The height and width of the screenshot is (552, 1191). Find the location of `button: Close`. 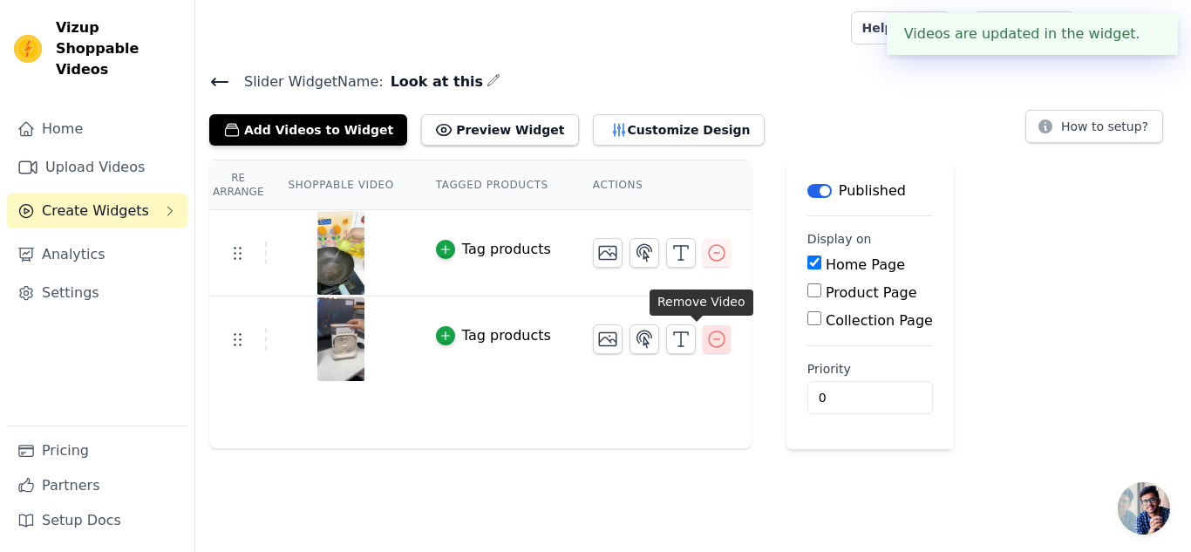

button: Close is located at coordinates (1150, 34).